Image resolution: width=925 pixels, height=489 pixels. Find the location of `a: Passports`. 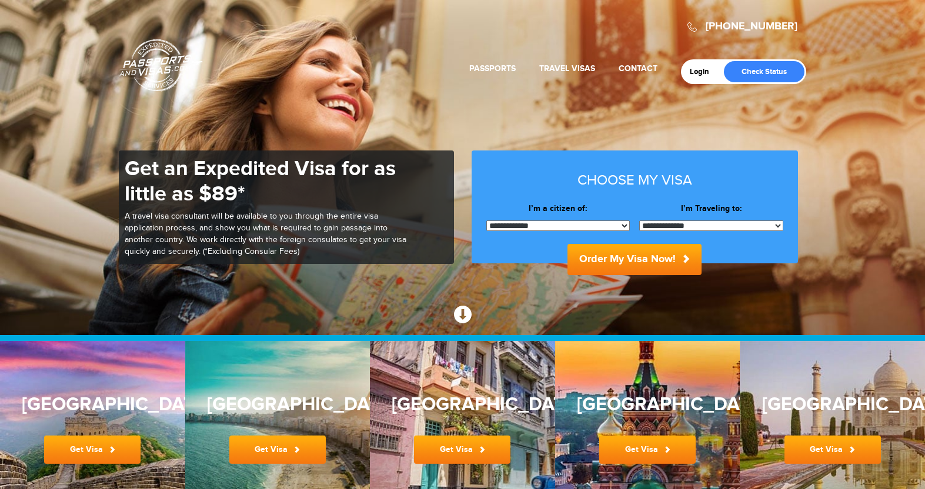

a: Passports is located at coordinates (492, 68).